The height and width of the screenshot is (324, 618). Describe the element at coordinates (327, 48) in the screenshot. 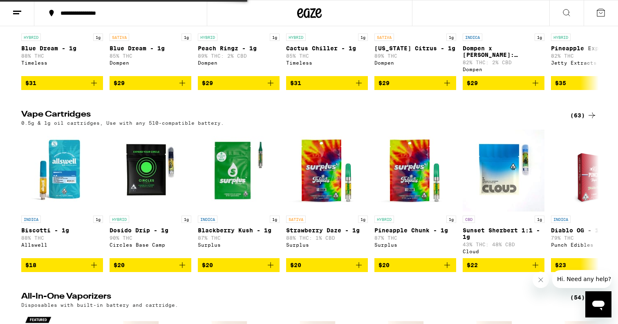

I see `p: Cactus Chiller - 1g` at that location.